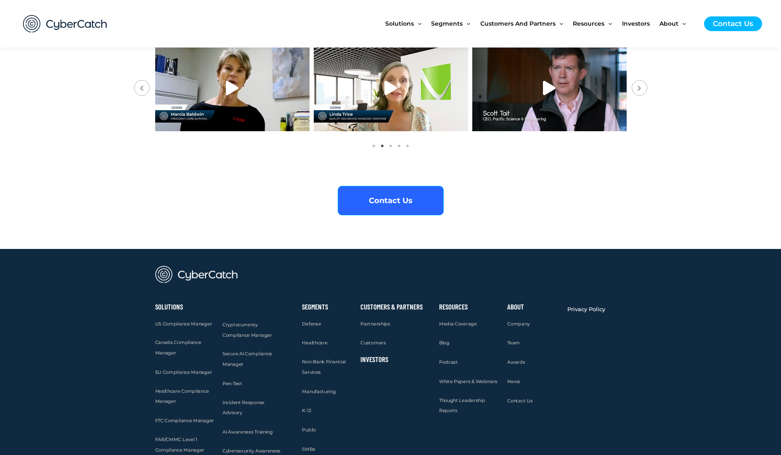 The height and width of the screenshot is (455, 781). Describe the element at coordinates (327, 367) in the screenshot. I see `a: Non-Bank Financial Services` at that location.